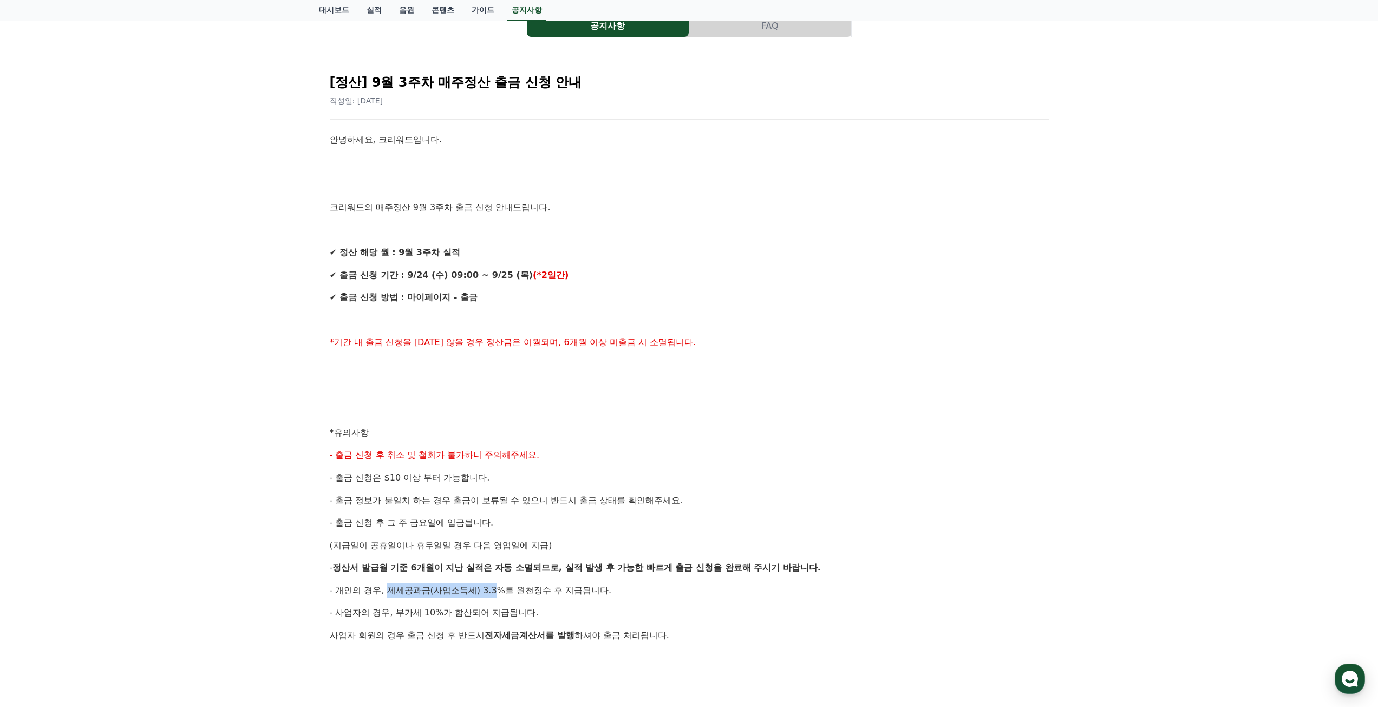 The width and height of the screenshot is (1378, 707). Describe the element at coordinates (106, 357) in the screenshot. I see `a: 대화` at that location.